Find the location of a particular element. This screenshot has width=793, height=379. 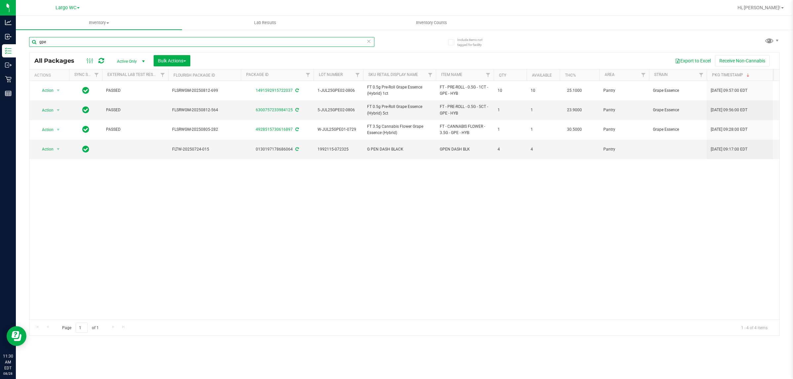

a: Item Name is located at coordinates (452, 75).